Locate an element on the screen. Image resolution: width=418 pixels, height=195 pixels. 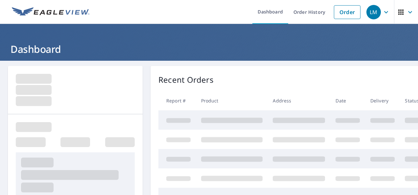
th: Address is located at coordinates (299, 101).